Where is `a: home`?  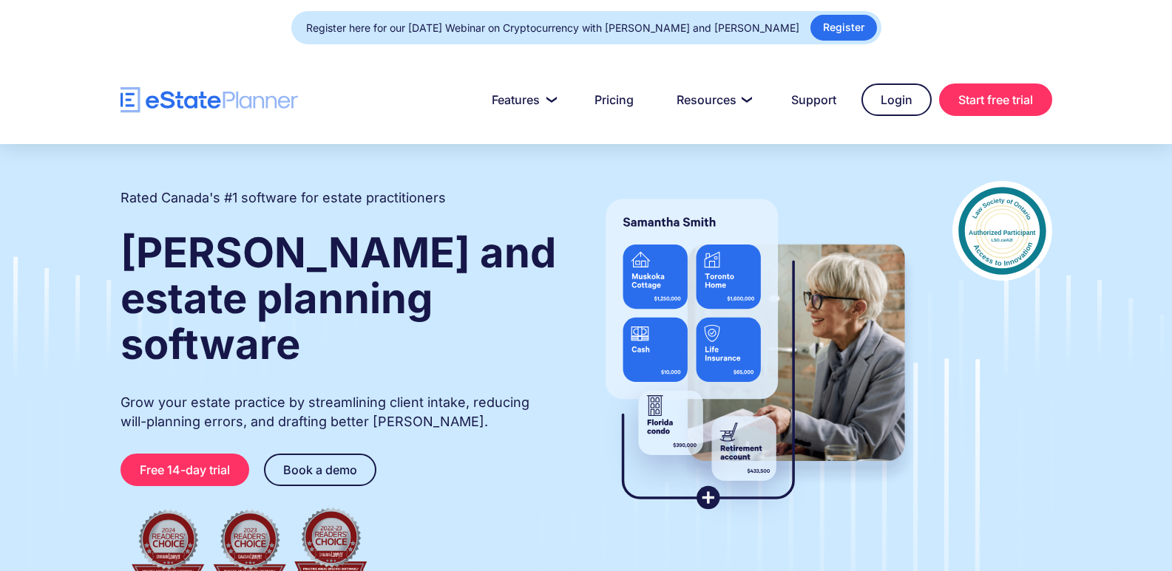
a: home is located at coordinates (209, 100).